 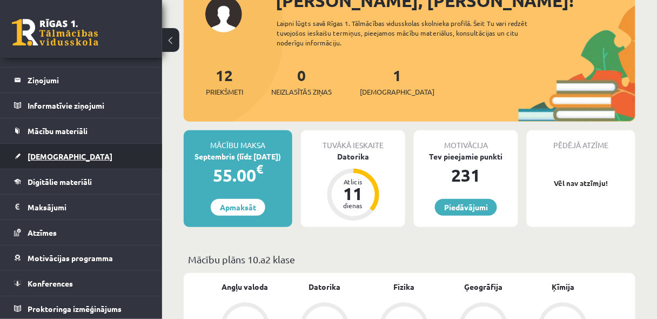 I want to click on a: 12Priekšmeti, so click(x=224, y=81).